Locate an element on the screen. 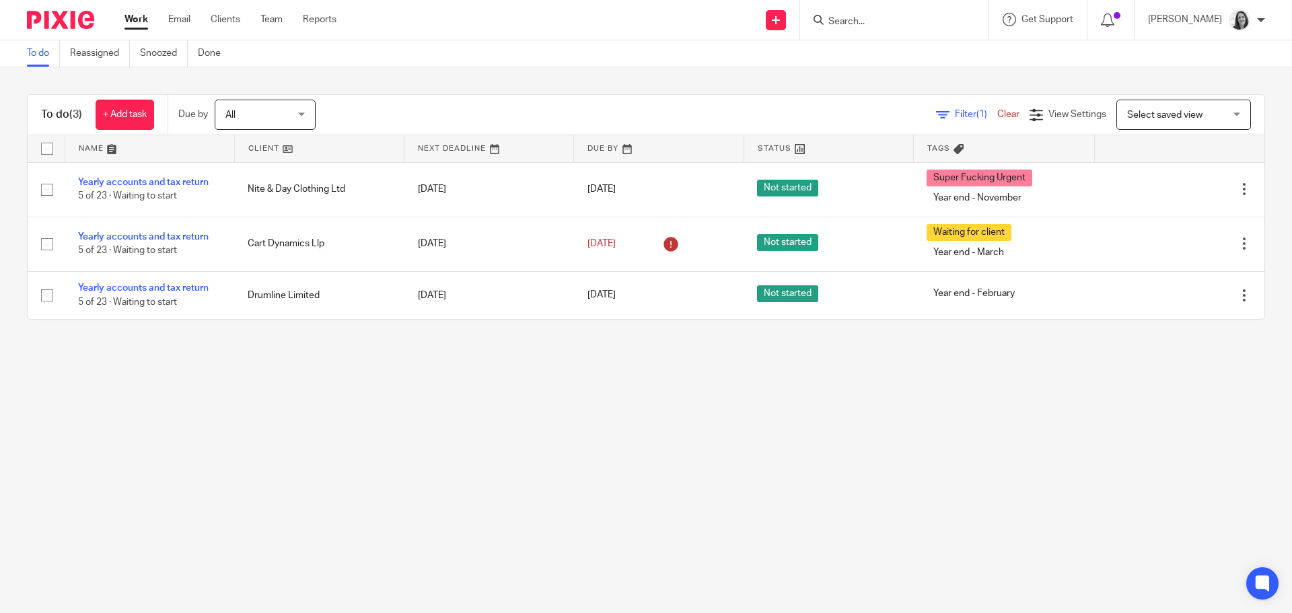  a: Done is located at coordinates (214, 53).